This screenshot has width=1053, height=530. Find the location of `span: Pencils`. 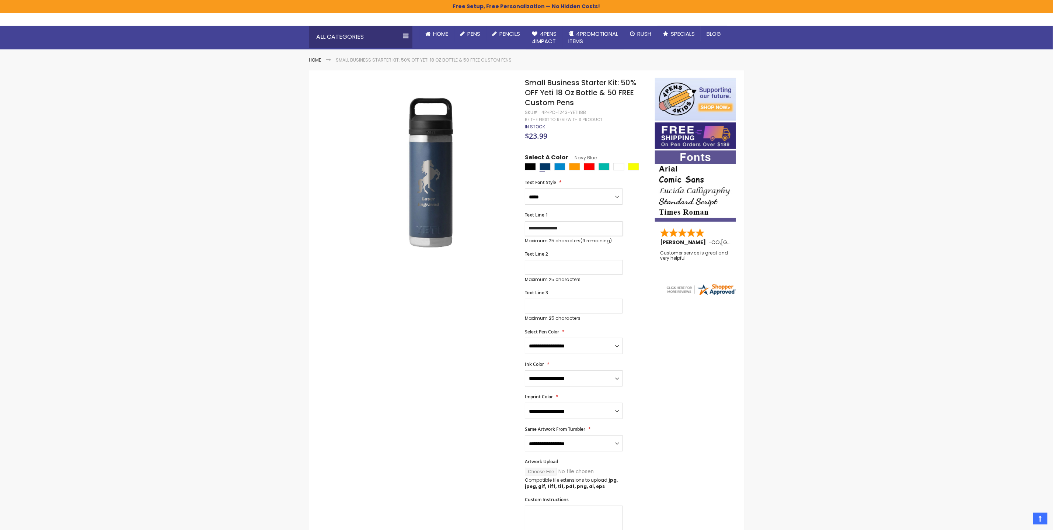

span: Pencils is located at coordinates (510, 34).